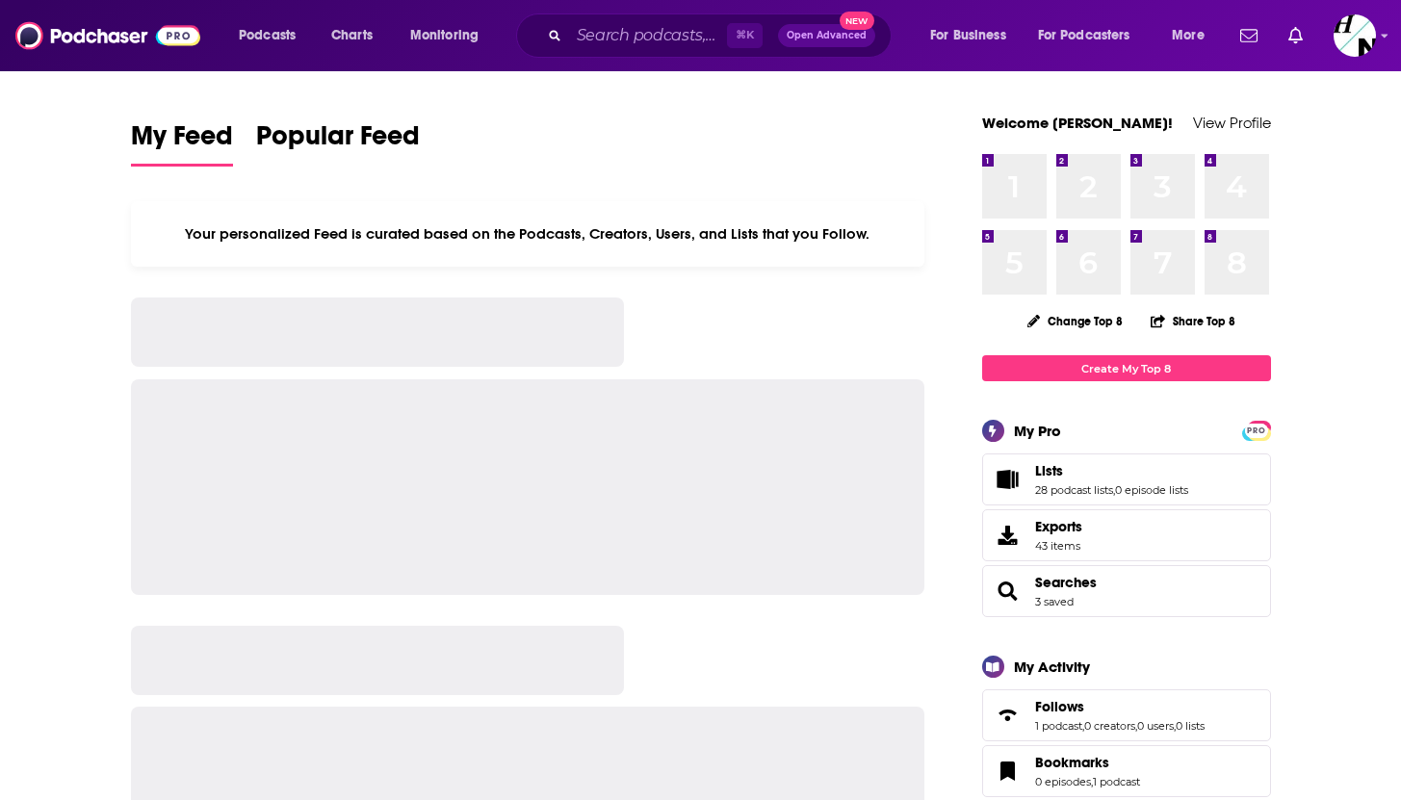  Describe the element at coordinates (1051, 666) in the screenshot. I see `div: My Activity` at that location.